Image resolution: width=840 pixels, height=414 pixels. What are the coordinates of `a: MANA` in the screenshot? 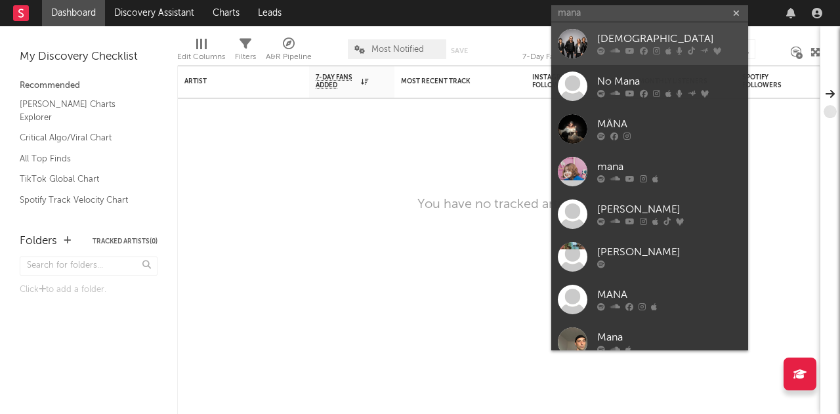 It's located at (650, 299).